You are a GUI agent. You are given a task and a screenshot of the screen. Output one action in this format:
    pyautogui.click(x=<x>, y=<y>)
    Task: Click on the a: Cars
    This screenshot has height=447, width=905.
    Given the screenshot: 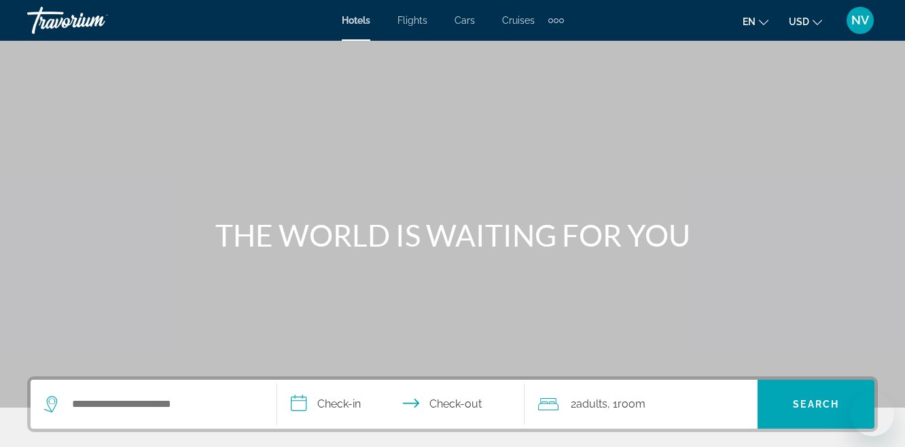 What is the action you would take?
    pyautogui.click(x=465, y=20)
    